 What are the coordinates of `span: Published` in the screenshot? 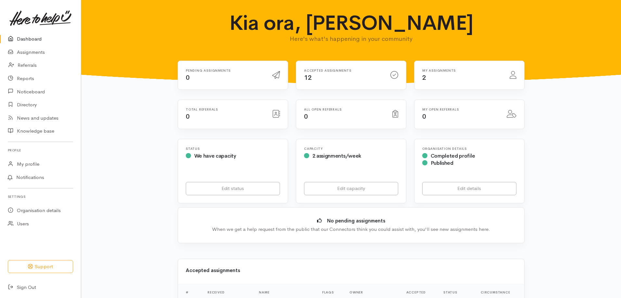 It's located at (442, 163).